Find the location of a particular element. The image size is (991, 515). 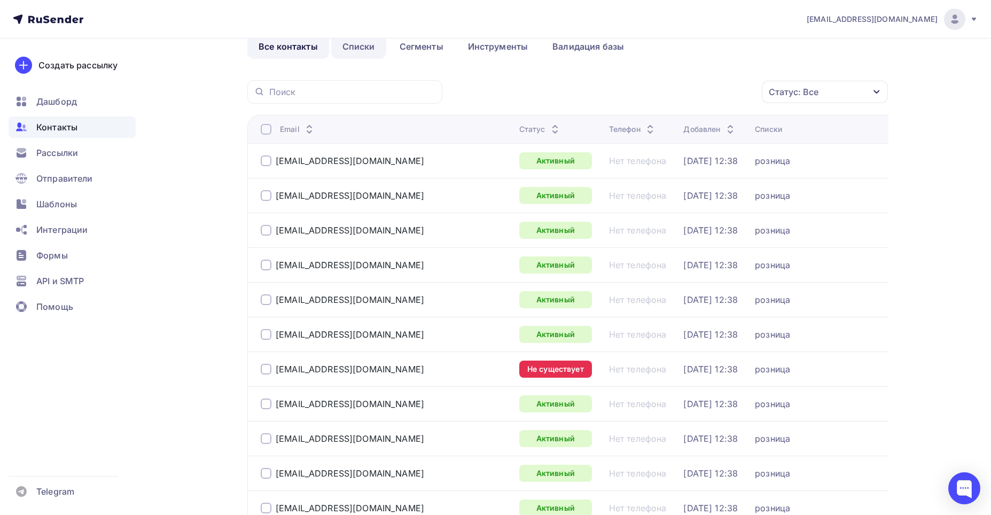

div: Не существует is located at coordinates (555, 369).